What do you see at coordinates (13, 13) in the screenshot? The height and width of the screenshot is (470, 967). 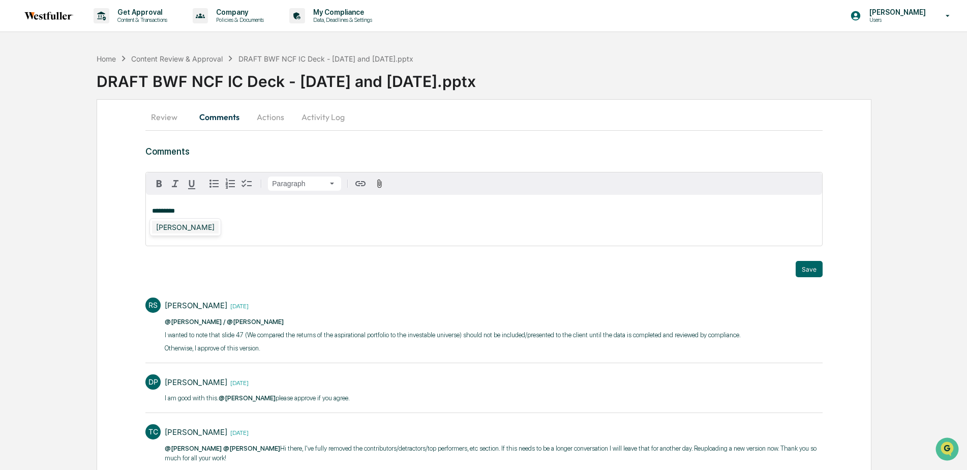 I see `img: f2157a4c-a0d3-4daa-907e-bb6f0de503a5-1751232295721` at bounding box center [13, 13].